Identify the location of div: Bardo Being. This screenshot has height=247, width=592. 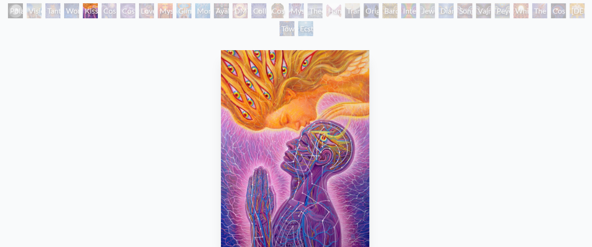
(390, 11).